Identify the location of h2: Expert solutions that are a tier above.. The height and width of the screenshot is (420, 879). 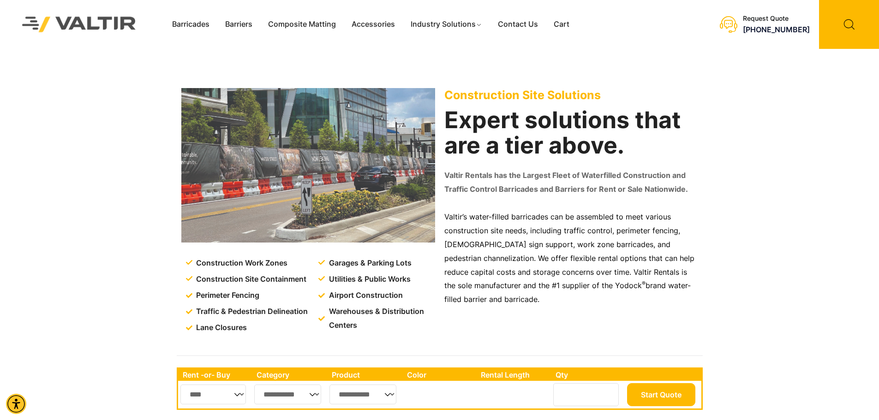
(571, 133).